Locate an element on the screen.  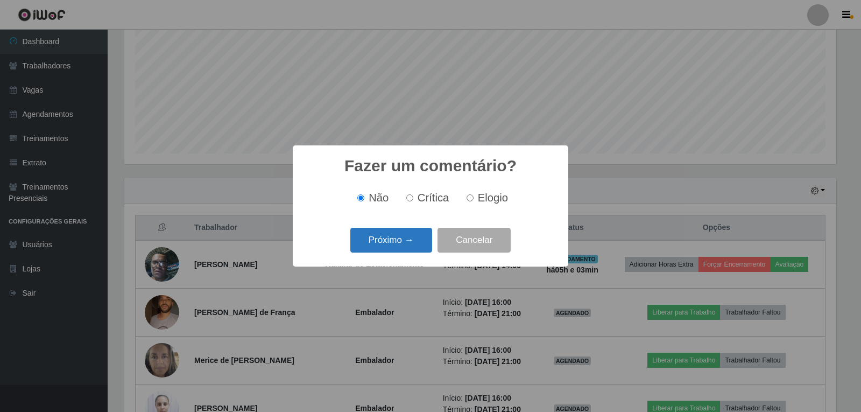
button: Cancelar is located at coordinates (474, 240).